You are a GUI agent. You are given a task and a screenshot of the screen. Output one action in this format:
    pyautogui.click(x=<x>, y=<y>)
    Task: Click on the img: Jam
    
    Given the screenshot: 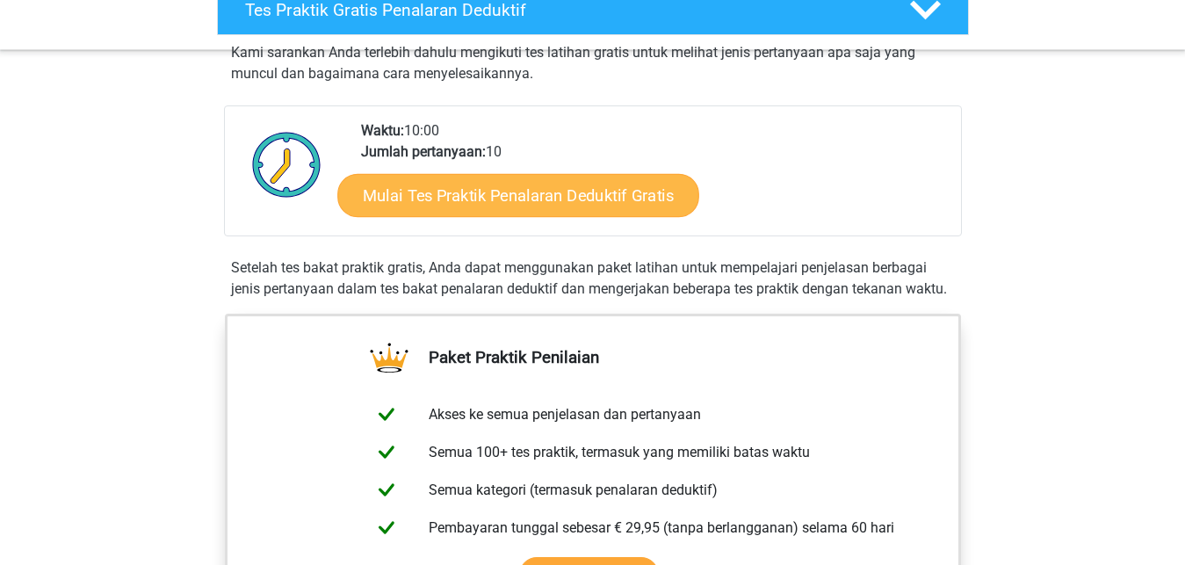 What is the action you would take?
    pyautogui.click(x=286, y=164)
    